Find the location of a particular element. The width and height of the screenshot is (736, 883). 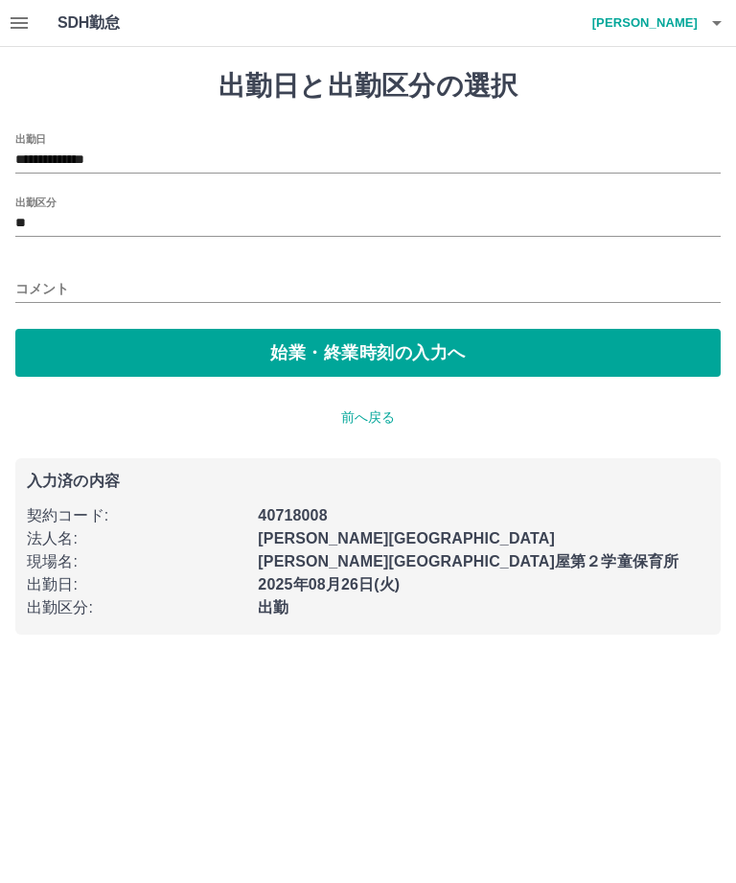

label: 出勤区分 is located at coordinates (35, 201).